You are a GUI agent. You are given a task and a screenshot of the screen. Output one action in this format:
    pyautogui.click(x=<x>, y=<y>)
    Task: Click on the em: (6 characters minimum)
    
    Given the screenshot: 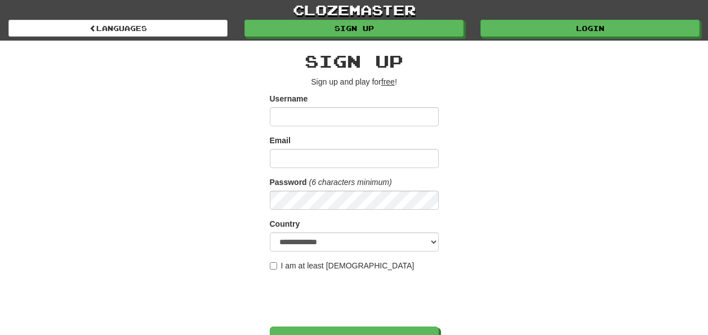 What is the action you would take?
    pyautogui.click(x=351, y=182)
    